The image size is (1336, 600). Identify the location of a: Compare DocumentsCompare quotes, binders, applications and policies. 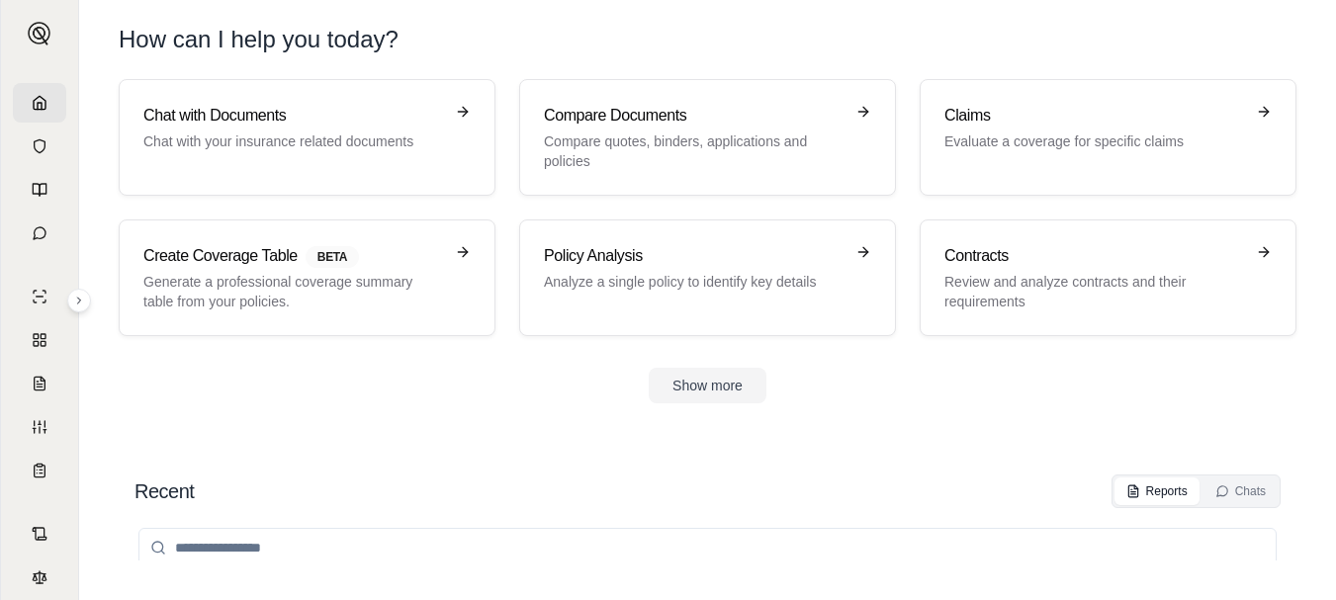
(707, 137).